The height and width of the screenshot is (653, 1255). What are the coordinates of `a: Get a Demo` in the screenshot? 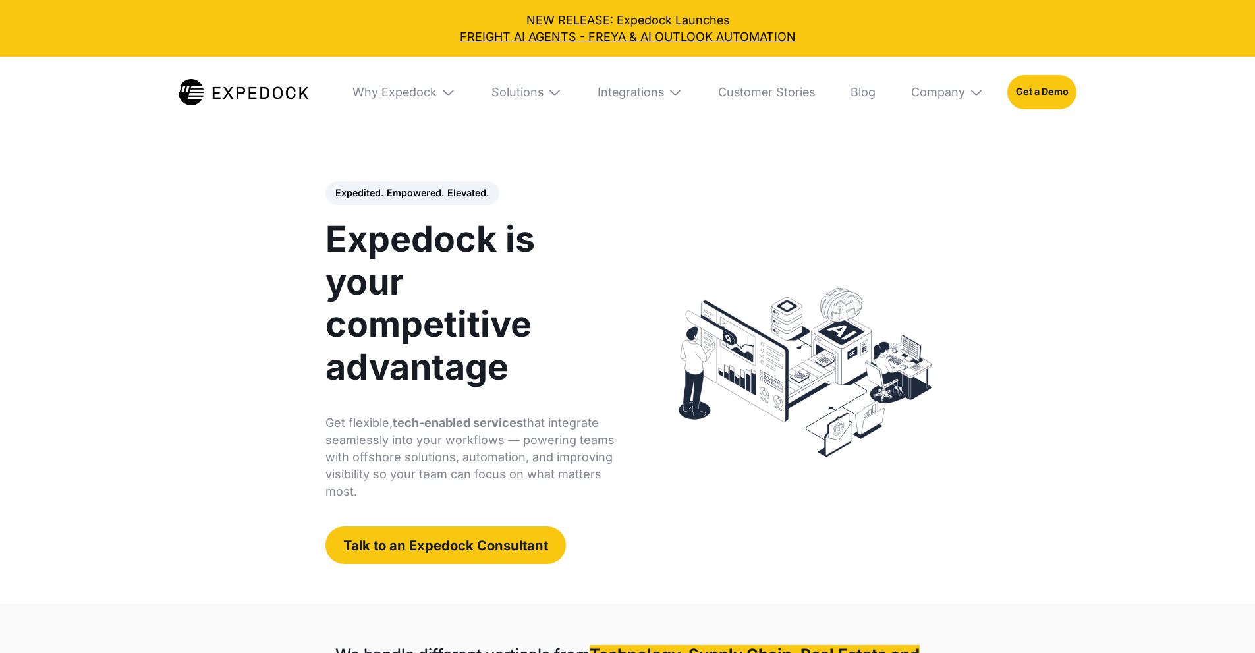 It's located at (1042, 92).